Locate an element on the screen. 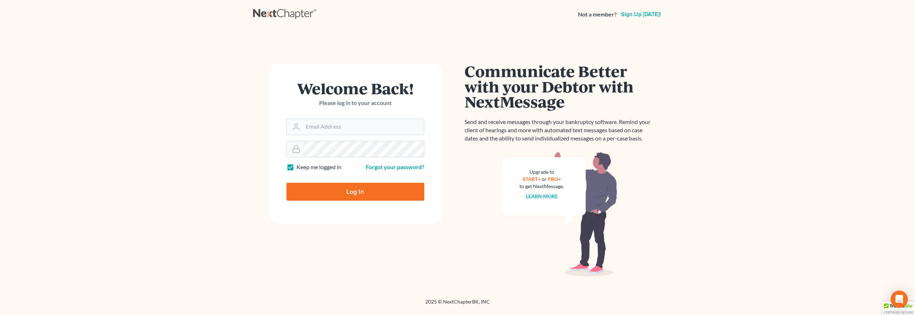 This screenshot has height=315, width=915. a: PRO+ is located at coordinates (554, 179).